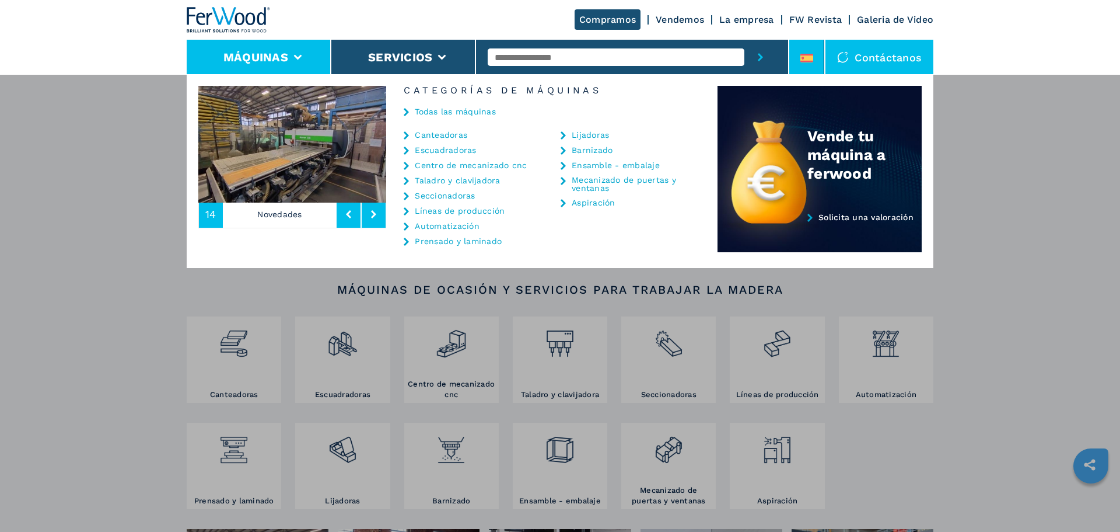  What do you see at coordinates (747, 19) in the screenshot?
I see `a: La empresa` at bounding box center [747, 19].